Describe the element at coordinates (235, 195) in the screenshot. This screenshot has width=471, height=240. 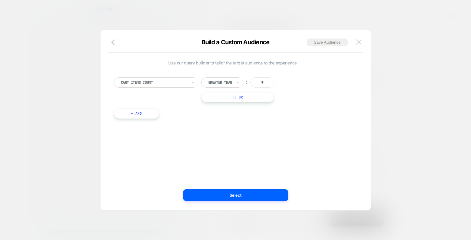
I see `button: Select` at that location.